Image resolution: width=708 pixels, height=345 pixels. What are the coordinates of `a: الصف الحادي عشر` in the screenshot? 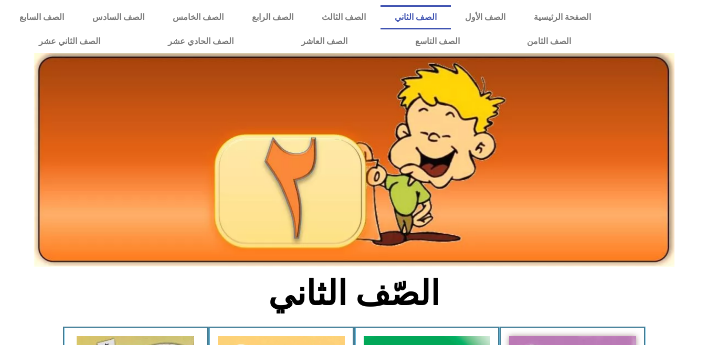 It's located at (201, 41).